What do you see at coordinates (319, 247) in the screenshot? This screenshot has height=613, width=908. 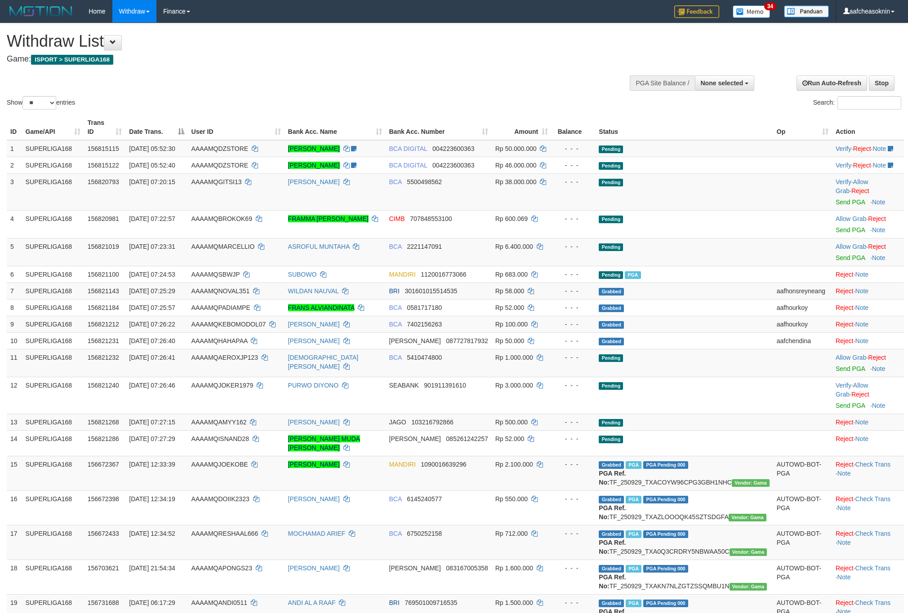 I see `a: ASROFUL MUNTAHA` at bounding box center [319, 247].